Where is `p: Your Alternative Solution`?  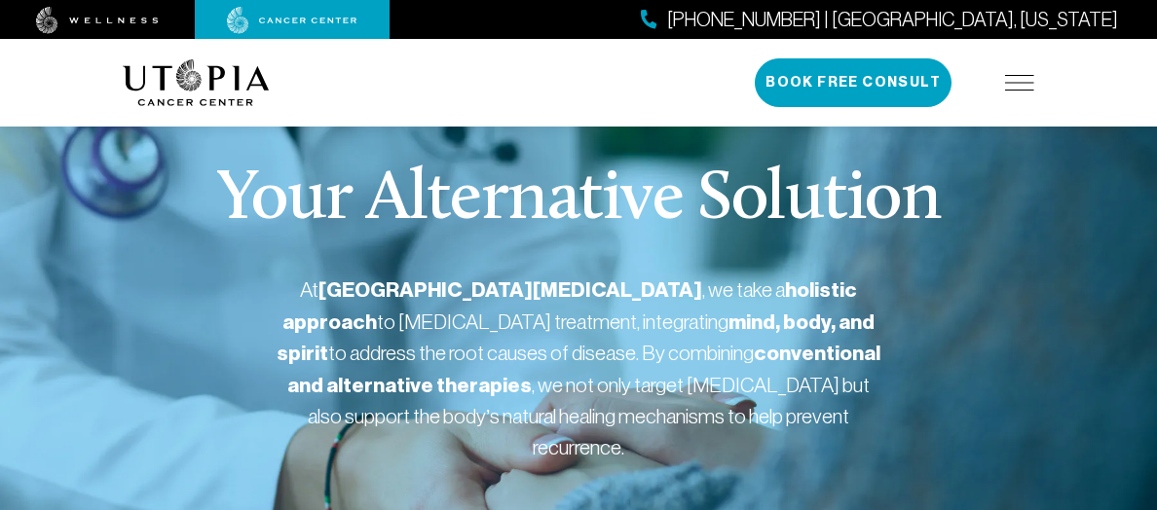 p: Your Alternative Solution is located at coordinates (577, 201).